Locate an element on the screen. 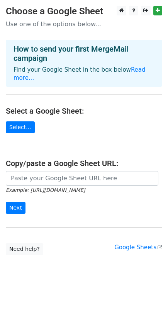  h3: Choose a Google Sheet is located at coordinates (84, 11).